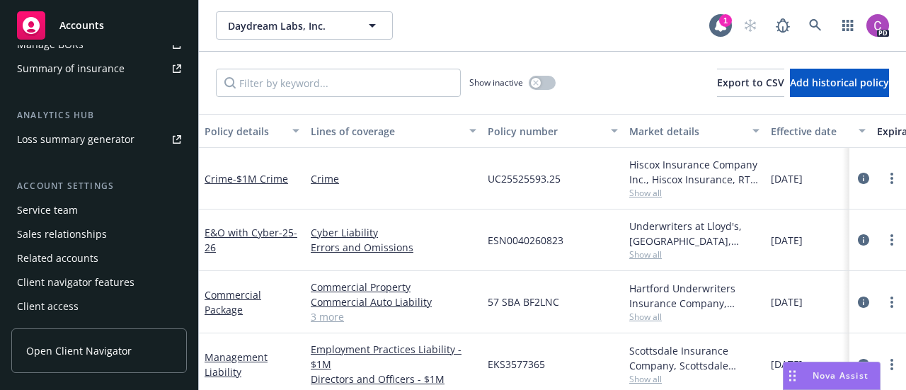  What do you see at coordinates (386, 131) in the screenshot?
I see `div: Lines of coverage` at bounding box center [386, 131].